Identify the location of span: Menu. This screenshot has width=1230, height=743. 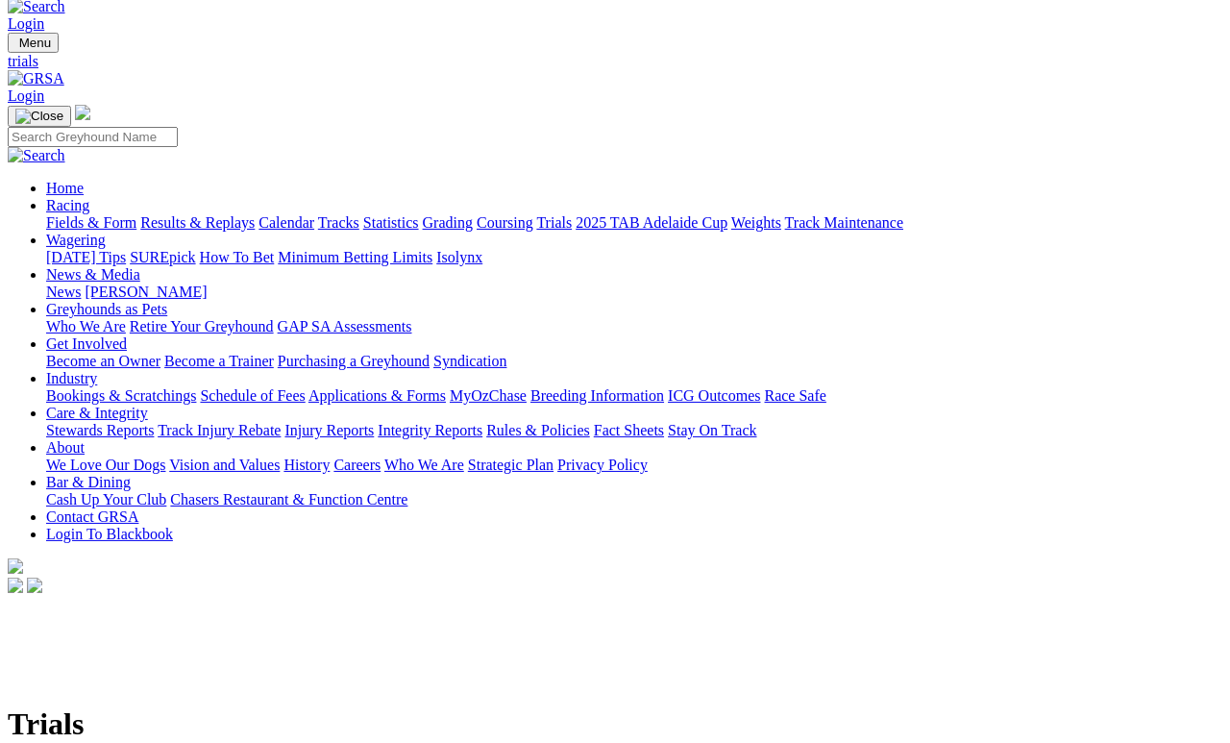
(35, 42).